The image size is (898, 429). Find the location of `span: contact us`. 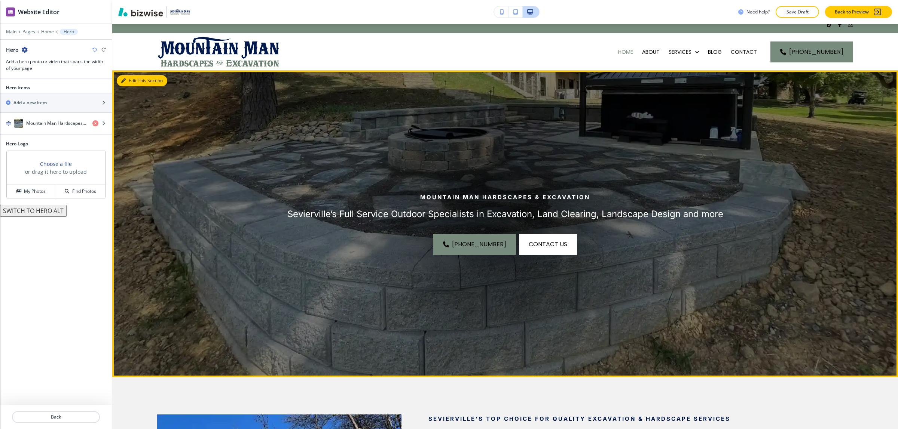

span: contact us is located at coordinates (548, 245).